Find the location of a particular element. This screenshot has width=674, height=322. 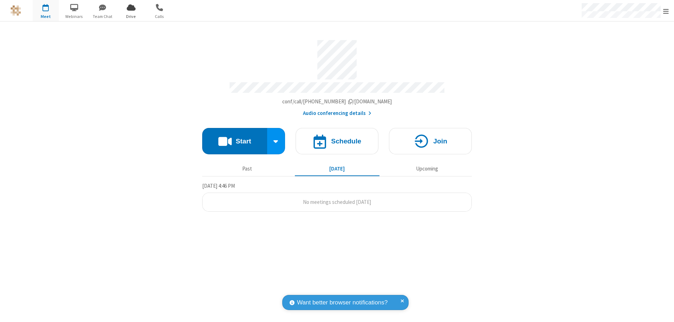

div: Start conference options is located at coordinates (276, 141).